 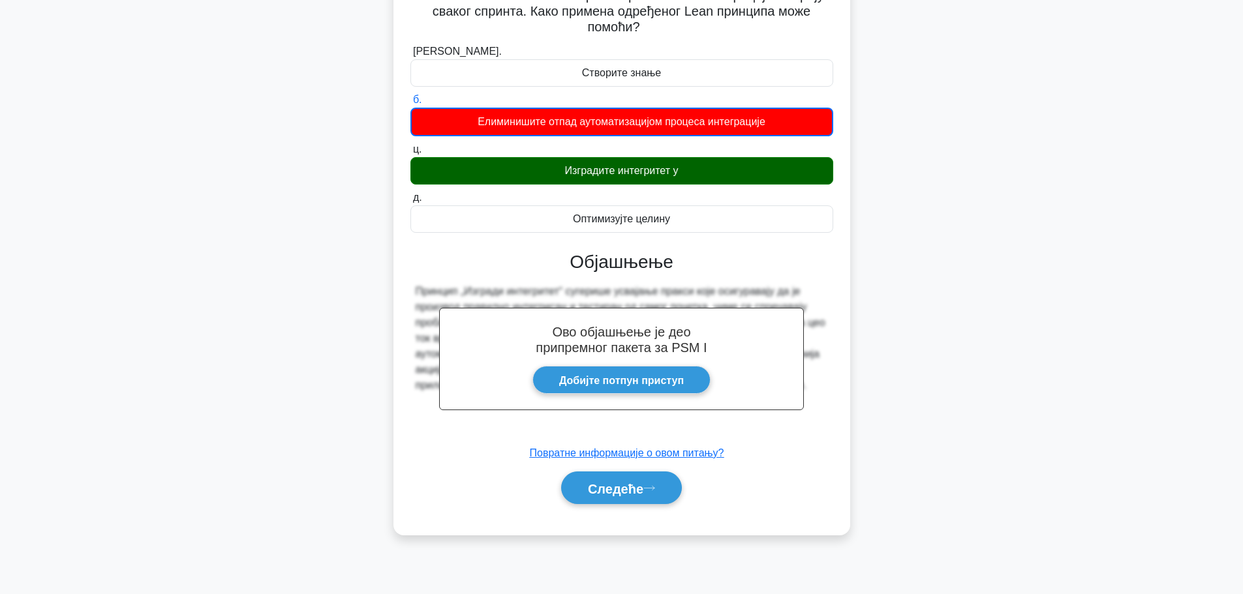 What do you see at coordinates (615, 489) in the screenshot?
I see `font: Следеће` at bounding box center [615, 489].